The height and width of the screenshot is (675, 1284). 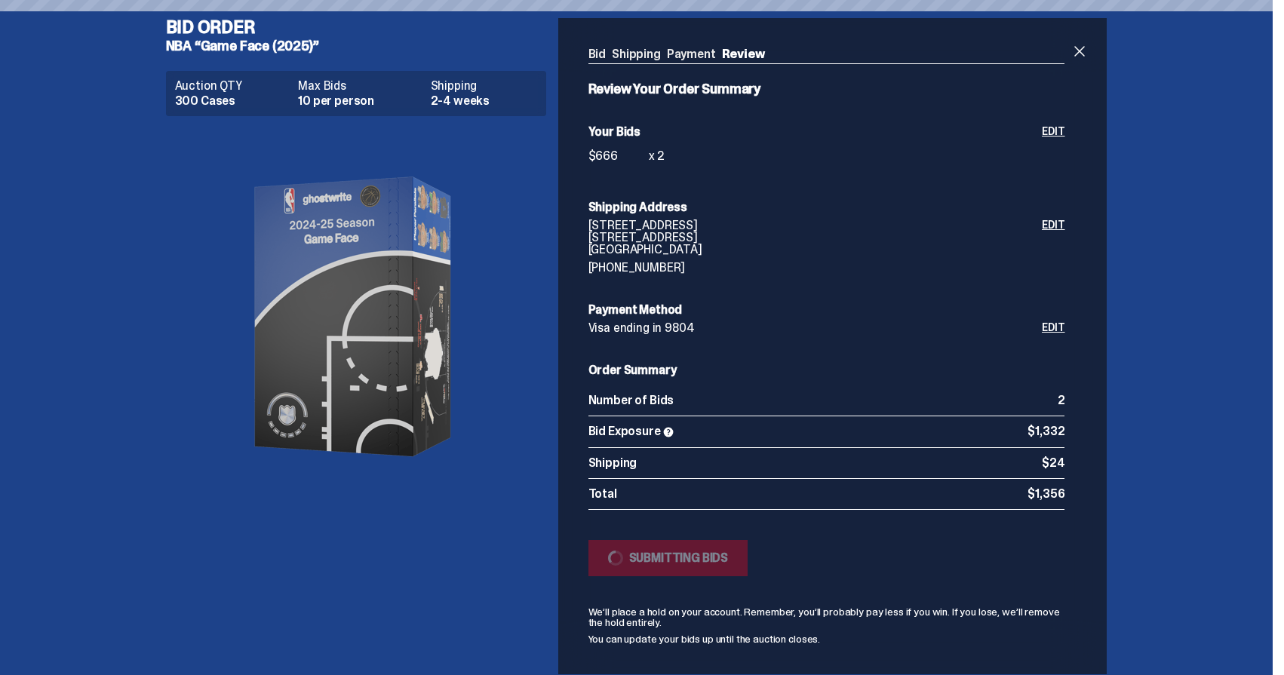 What do you see at coordinates (827, 639) in the screenshot?
I see `p: You can update your bids up until the auction closes.` at bounding box center [827, 639].